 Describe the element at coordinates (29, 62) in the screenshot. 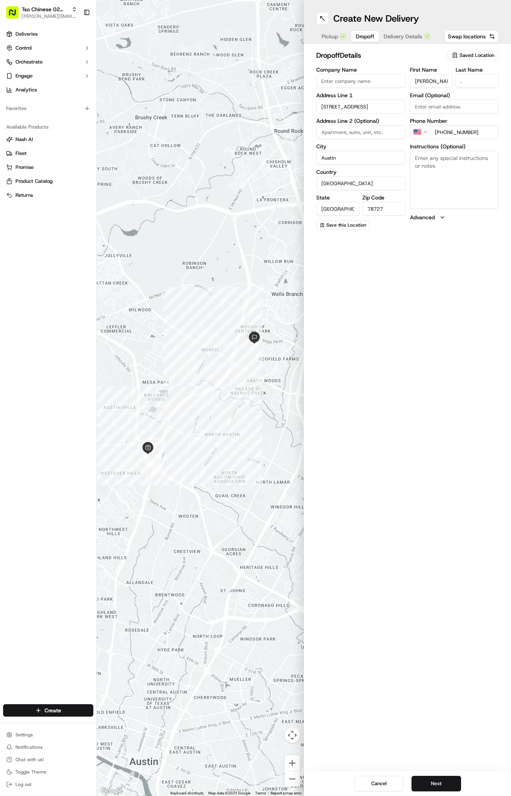

I see `span: Orchestrate` at that location.